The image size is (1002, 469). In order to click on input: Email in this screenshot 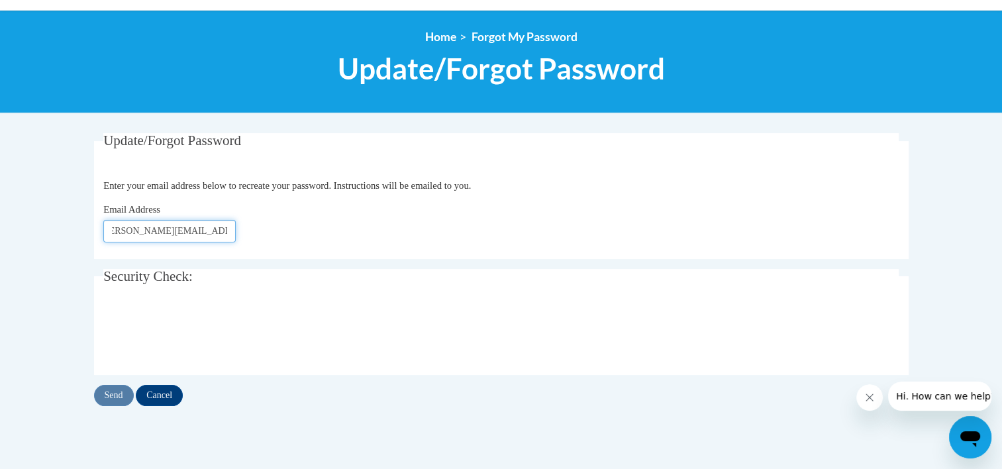, I will do `click(170, 231)`.